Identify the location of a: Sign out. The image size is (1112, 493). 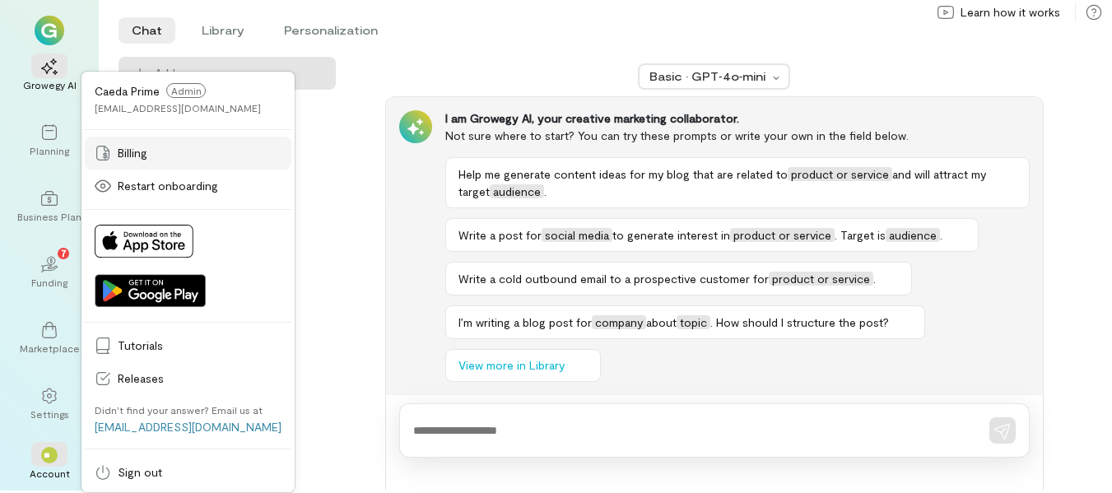
(188, 473).